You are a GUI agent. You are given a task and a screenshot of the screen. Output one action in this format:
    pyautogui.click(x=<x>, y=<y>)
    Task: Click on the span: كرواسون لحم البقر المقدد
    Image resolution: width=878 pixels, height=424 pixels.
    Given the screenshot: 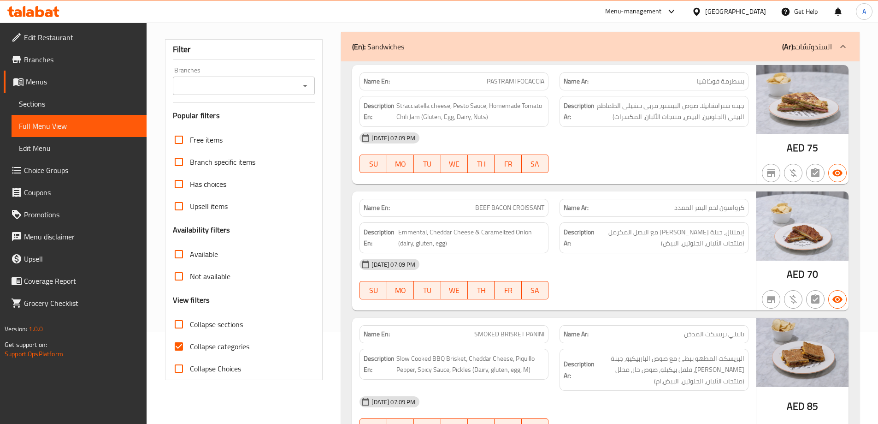 What is the action you would take?
    pyautogui.click(x=710, y=207)
    